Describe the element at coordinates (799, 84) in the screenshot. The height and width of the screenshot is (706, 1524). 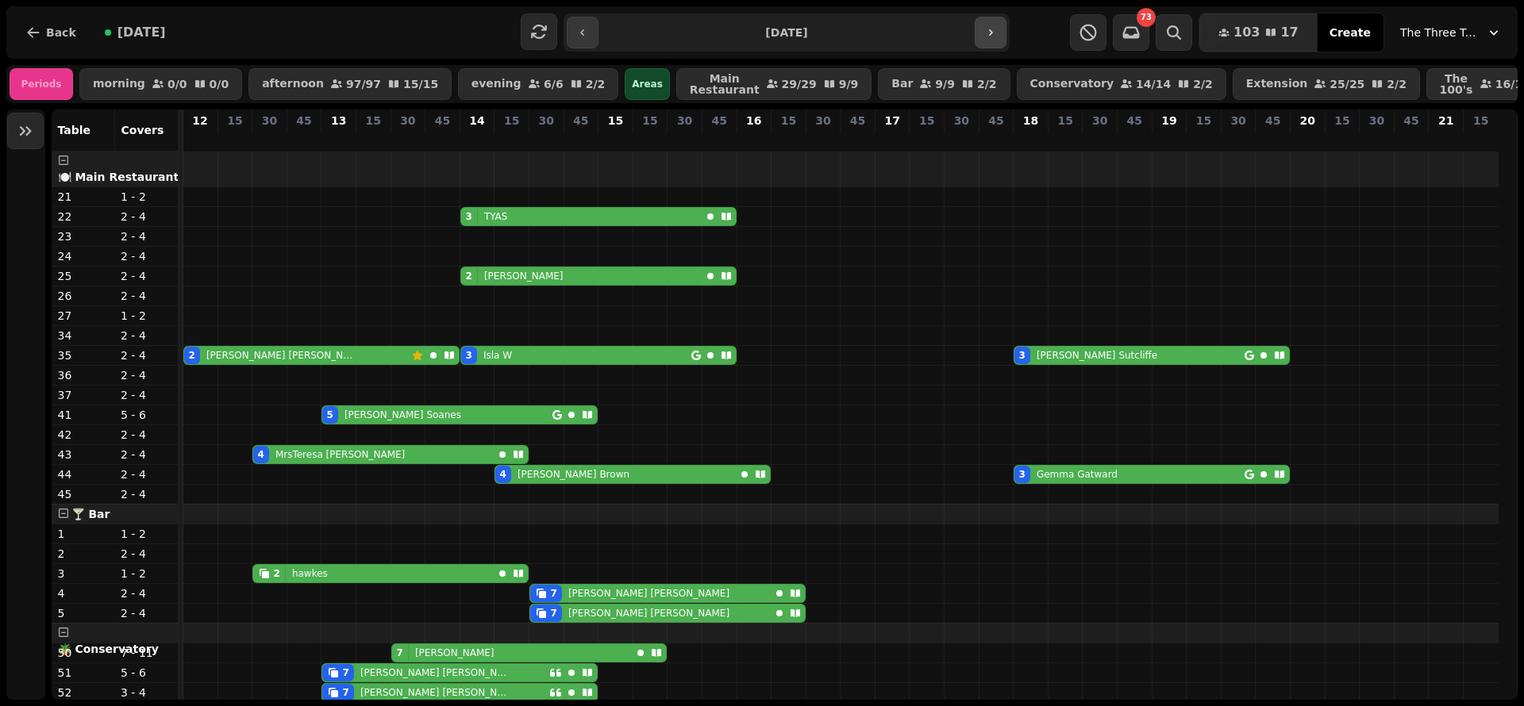
I see `p: 29 / 29` at that location.